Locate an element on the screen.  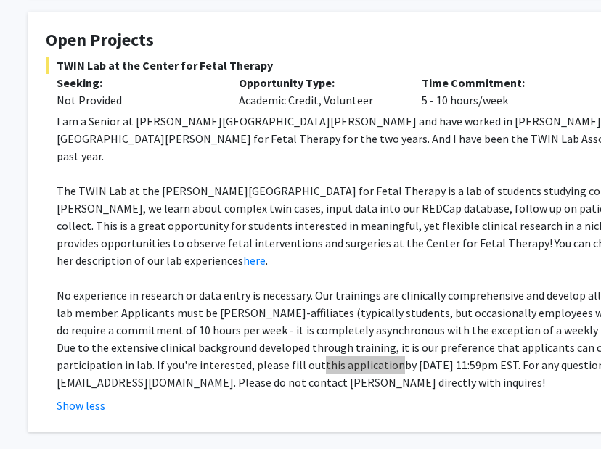
a: this application is located at coordinates (365, 365).